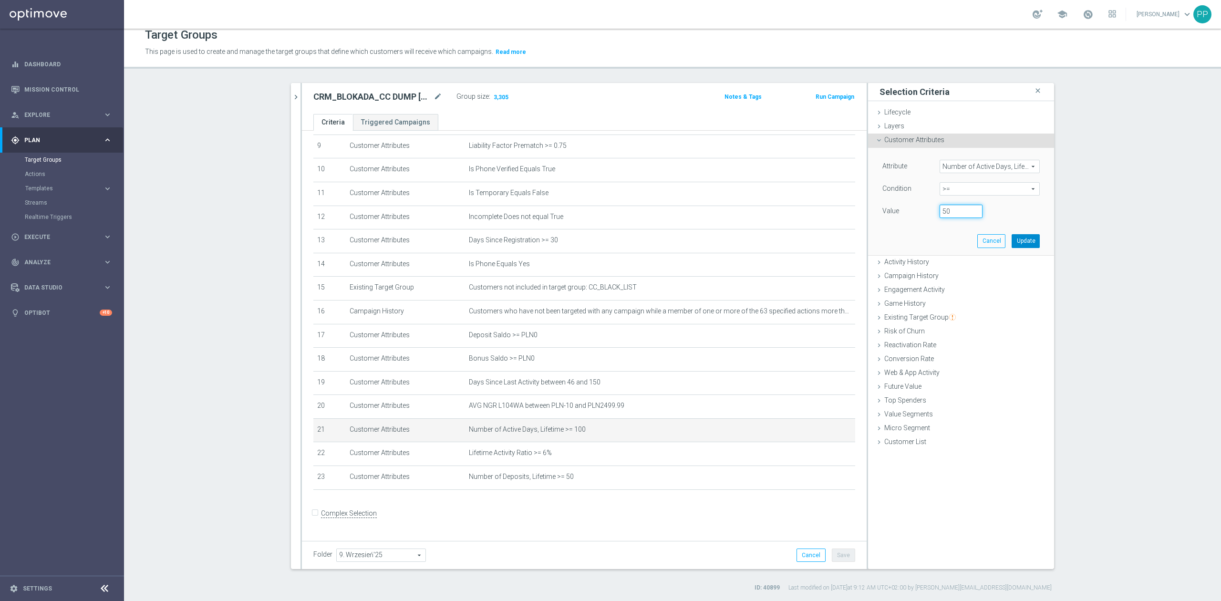  What do you see at coordinates (911, 276) in the screenshot?
I see `span: Campaign History` at bounding box center [911, 276].